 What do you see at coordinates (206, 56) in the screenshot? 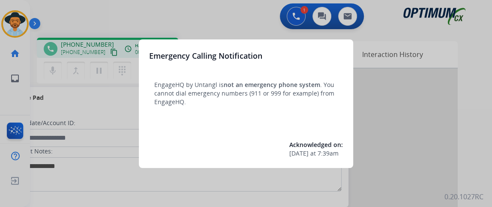
I see `h3: Emergency Calling Notification` at bounding box center [206, 56].